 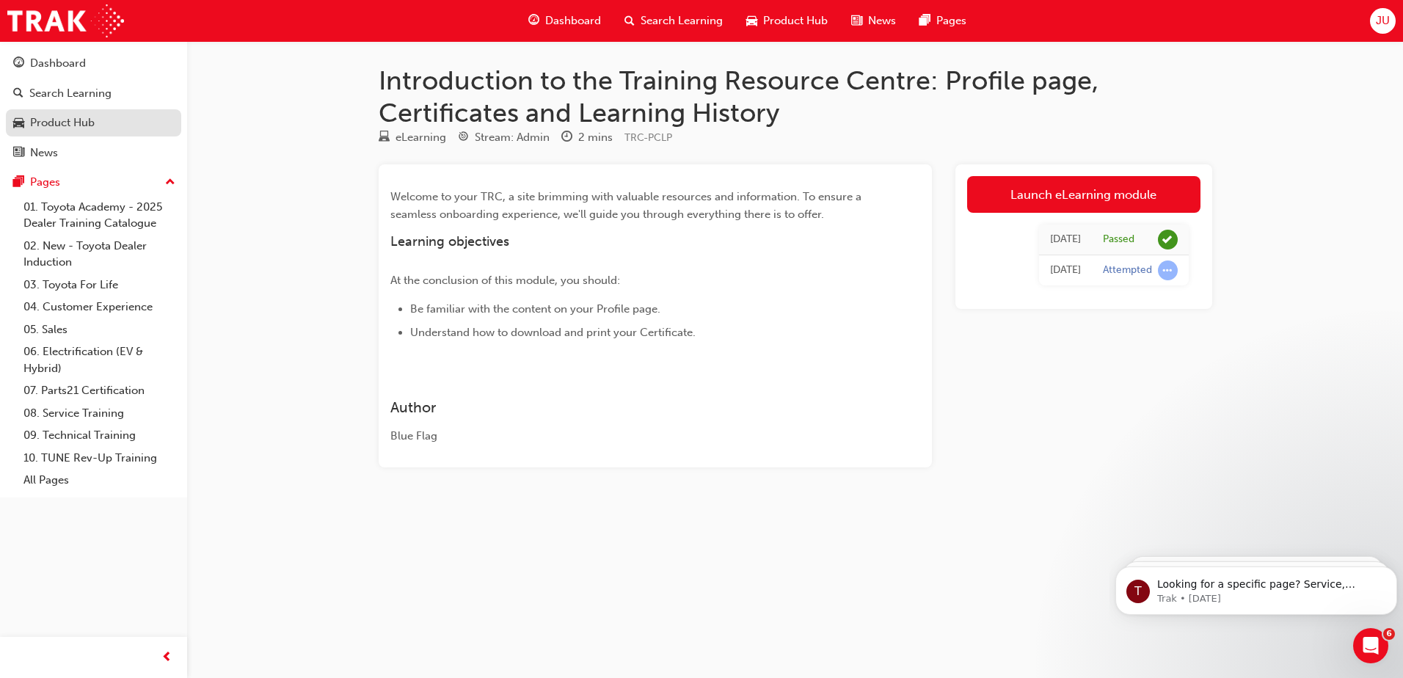 What do you see at coordinates (629, 436) in the screenshot?
I see `div: Blue Flag` at bounding box center [629, 436].